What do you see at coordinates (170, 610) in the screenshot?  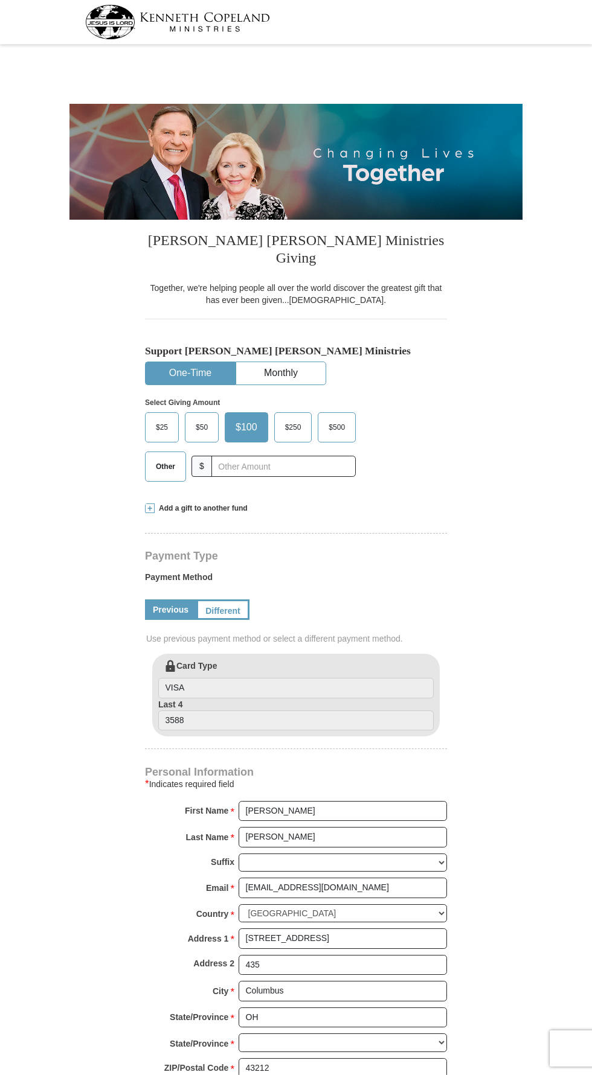 I see `a: Previous` at bounding box center [170, 610].